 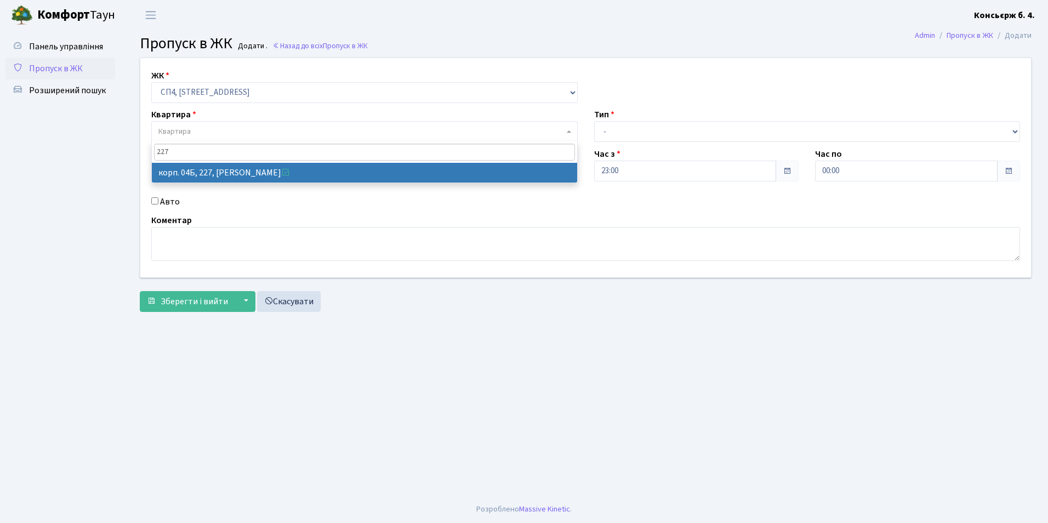 What do you see at coordinates (524, 509) in the screenshot?
I see `div: Розроблено .` at bounding box center [524, 509].